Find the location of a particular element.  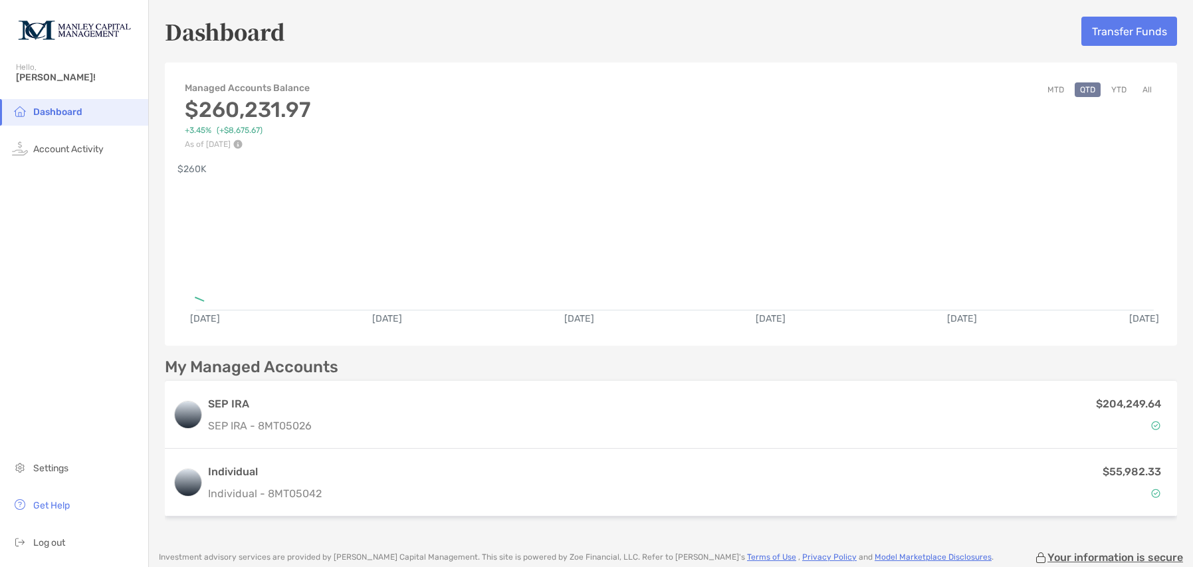

span: Settings is located at coordinates (51, 468).